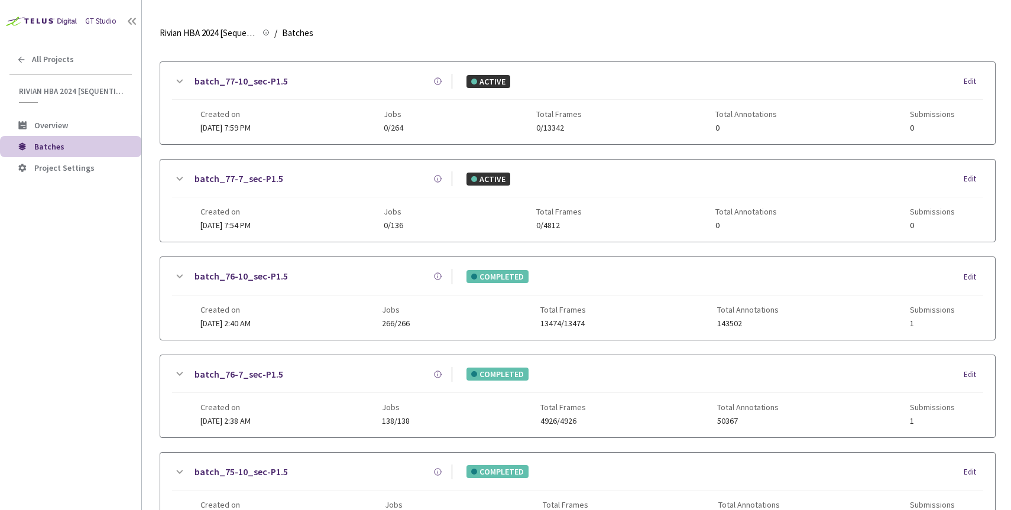 Image resolution: width=1011 pixels, height=510 pixels. Describe the element at coordinates (239, 179) in the screenshot. I see `a: batch_77-7_sec-P1.5` at that location.